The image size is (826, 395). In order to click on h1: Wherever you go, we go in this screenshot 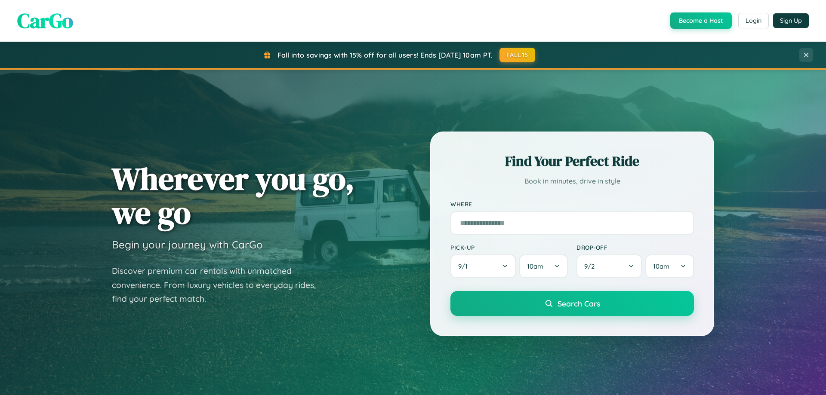, I will do `click(233, 196)`.